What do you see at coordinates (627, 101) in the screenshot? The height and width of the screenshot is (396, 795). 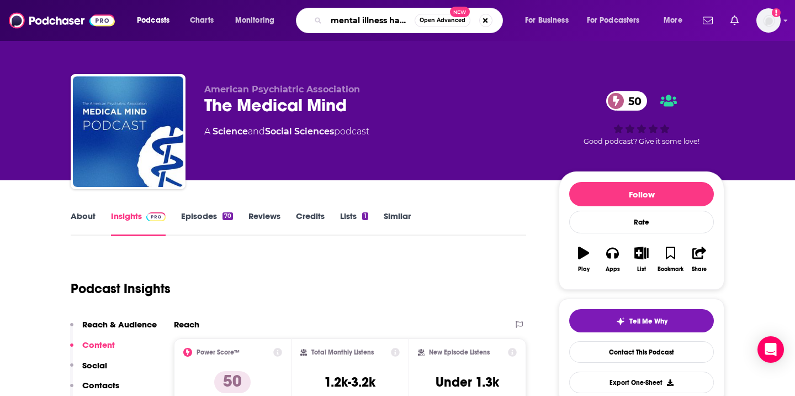 I see `a: 50` at bounding box center [627, 101].